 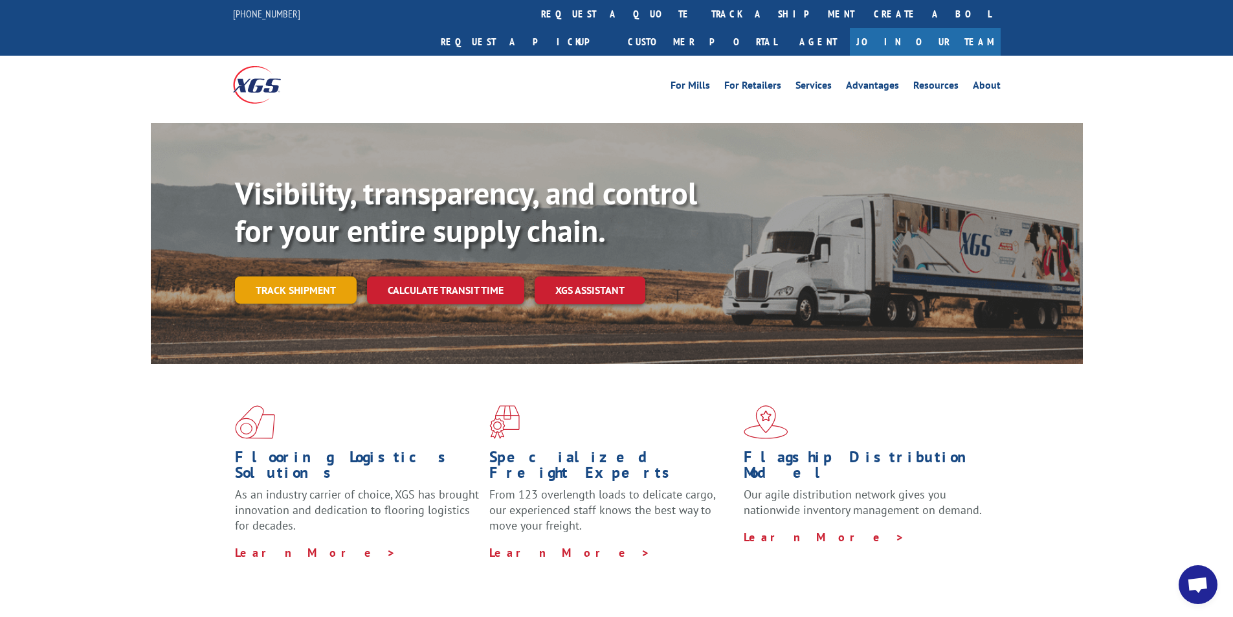 What do you see at coordinates (445, 290) in the screenshot?
I see `a: Calculate transit time` at bounding box center [445, 290].